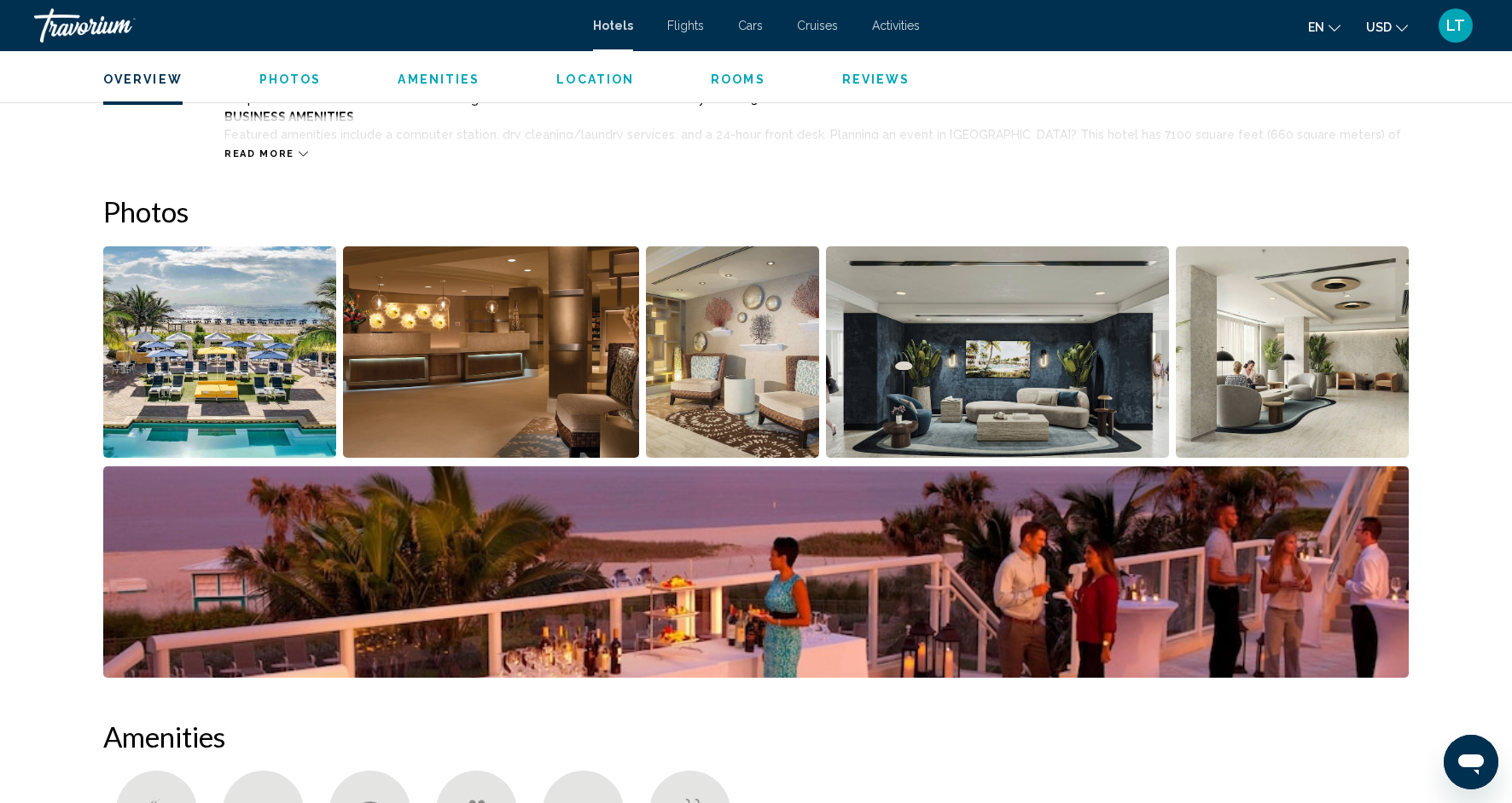  I want to click on span: Cruises, so click(817, 25).